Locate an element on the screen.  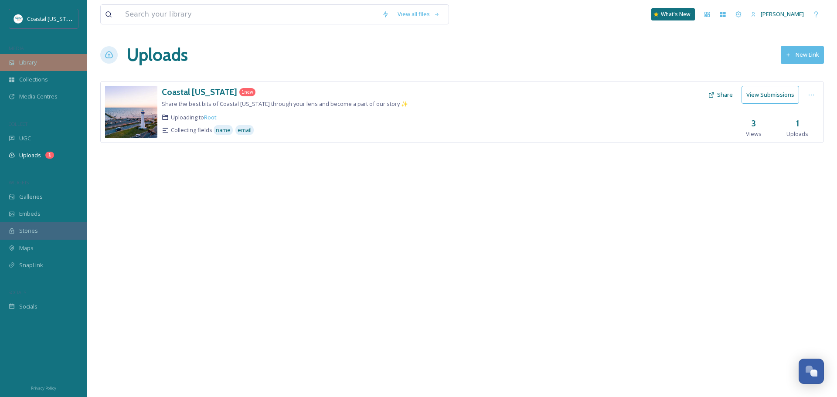
button: View Submissions is located at coordinates (770, 95).